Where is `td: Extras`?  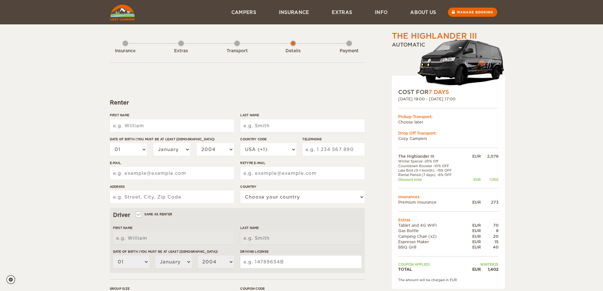
td: Extras is located at coordinates (448, 220).